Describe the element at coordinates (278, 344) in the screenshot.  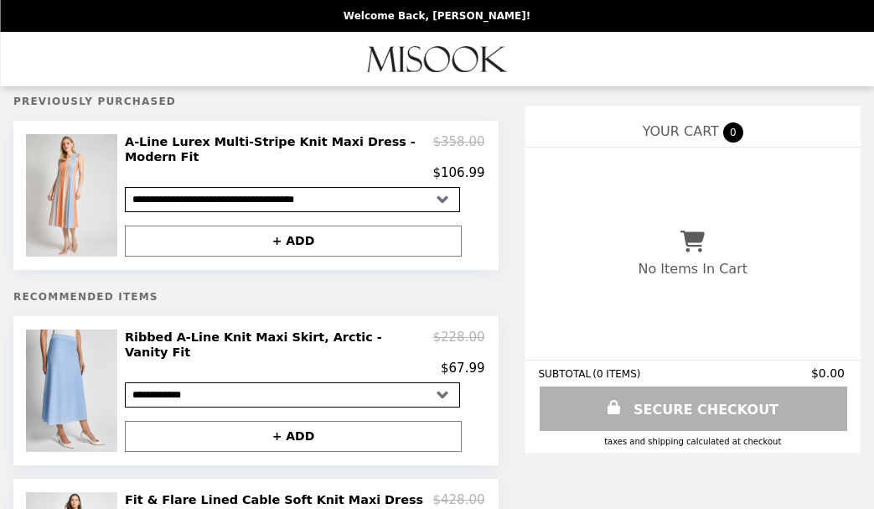
I see `h2: Ribbed A-Line Knit Maxi Skirt, Arctic - Vanity Fit` at that location.